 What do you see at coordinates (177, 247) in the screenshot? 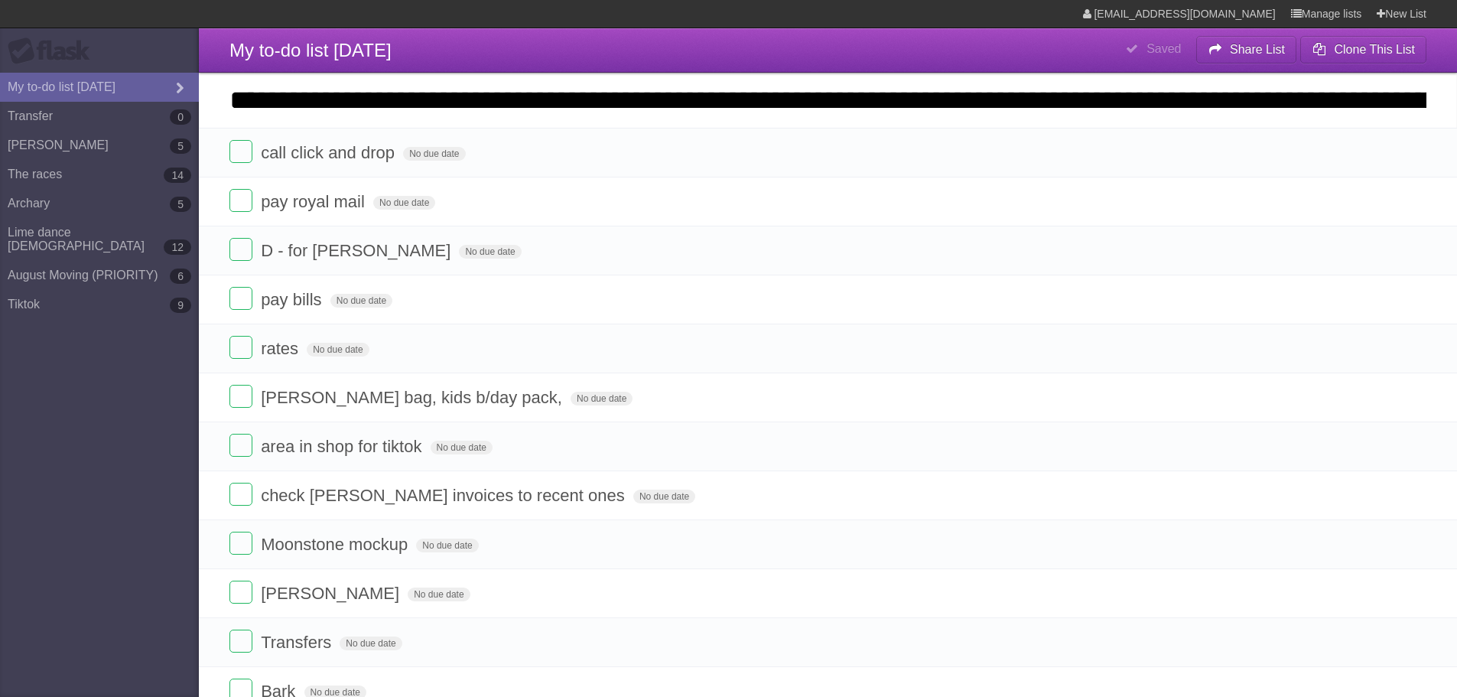
I see `b: 12` at bounding box center [177, 247].